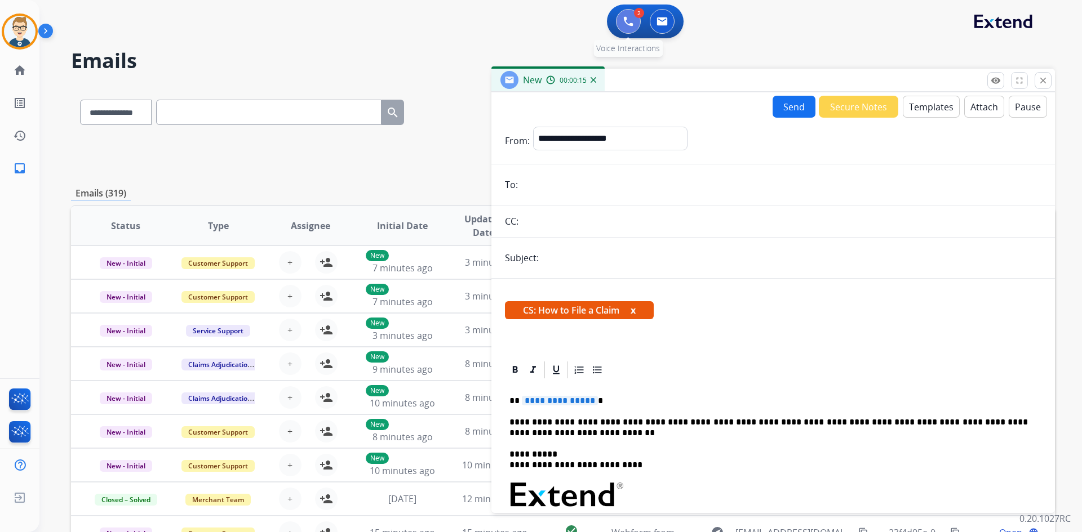 The image size is (1082, 532). Describe the element at coordinates (931, 106) in the screenshot. I see `button: Templates` at that location.